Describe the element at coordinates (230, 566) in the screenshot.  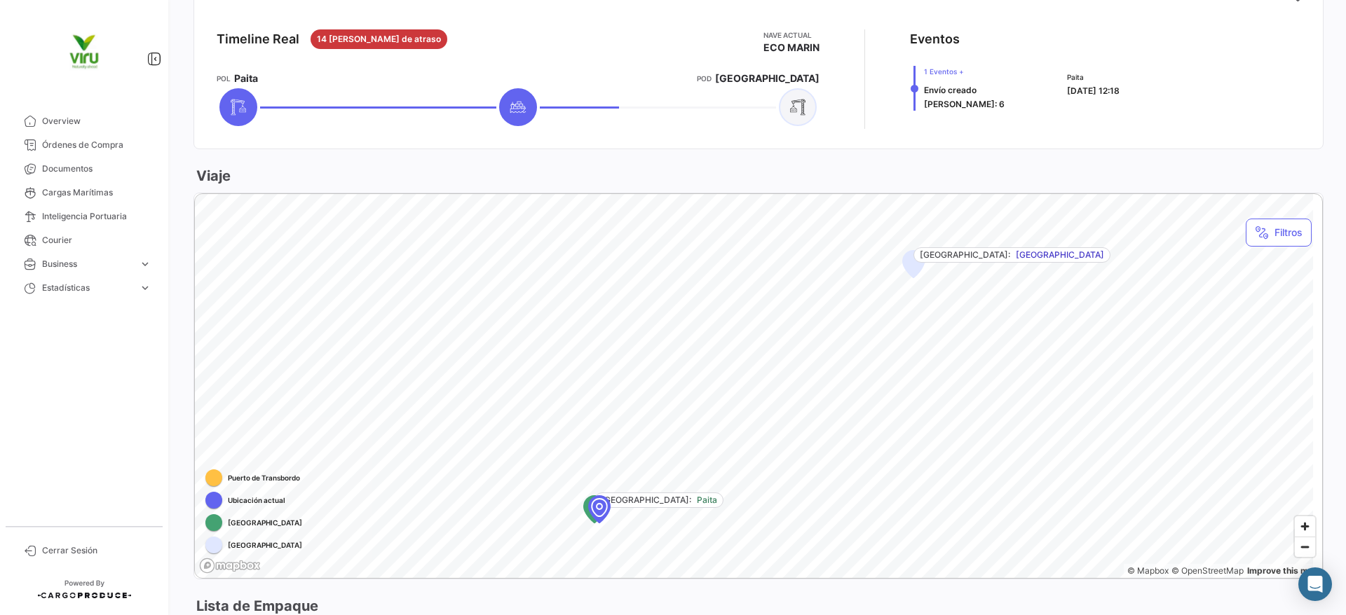
I see `a: Mapbox logo` at that location.